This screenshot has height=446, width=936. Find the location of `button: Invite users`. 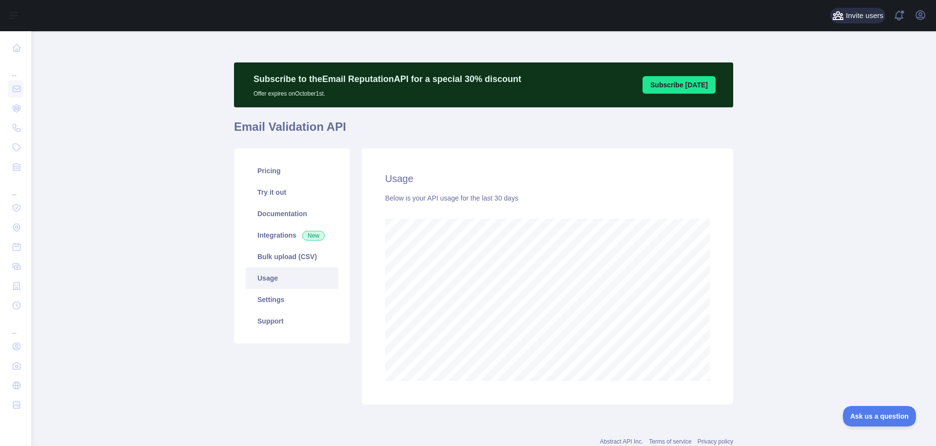

button: Invite users is located at coordinates (858, 16).